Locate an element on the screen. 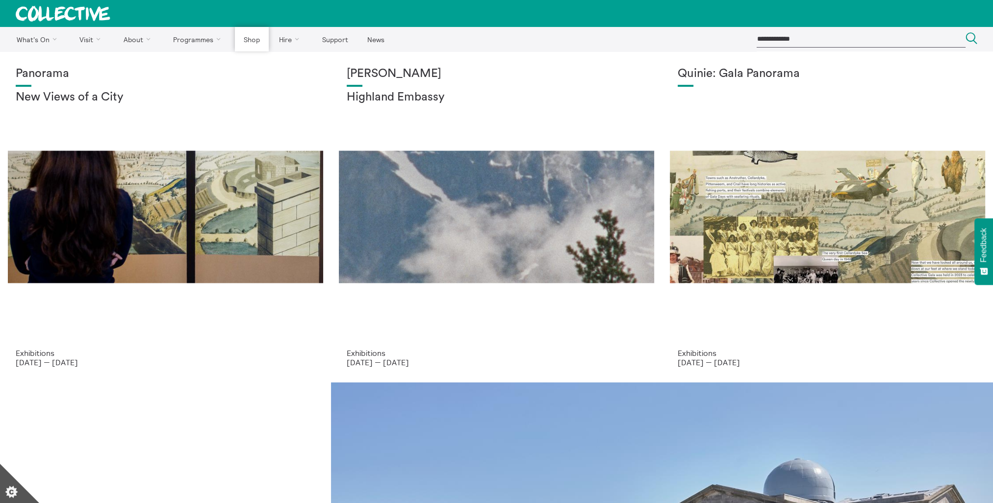  a: Programmes is located at coordinates (199, 39).